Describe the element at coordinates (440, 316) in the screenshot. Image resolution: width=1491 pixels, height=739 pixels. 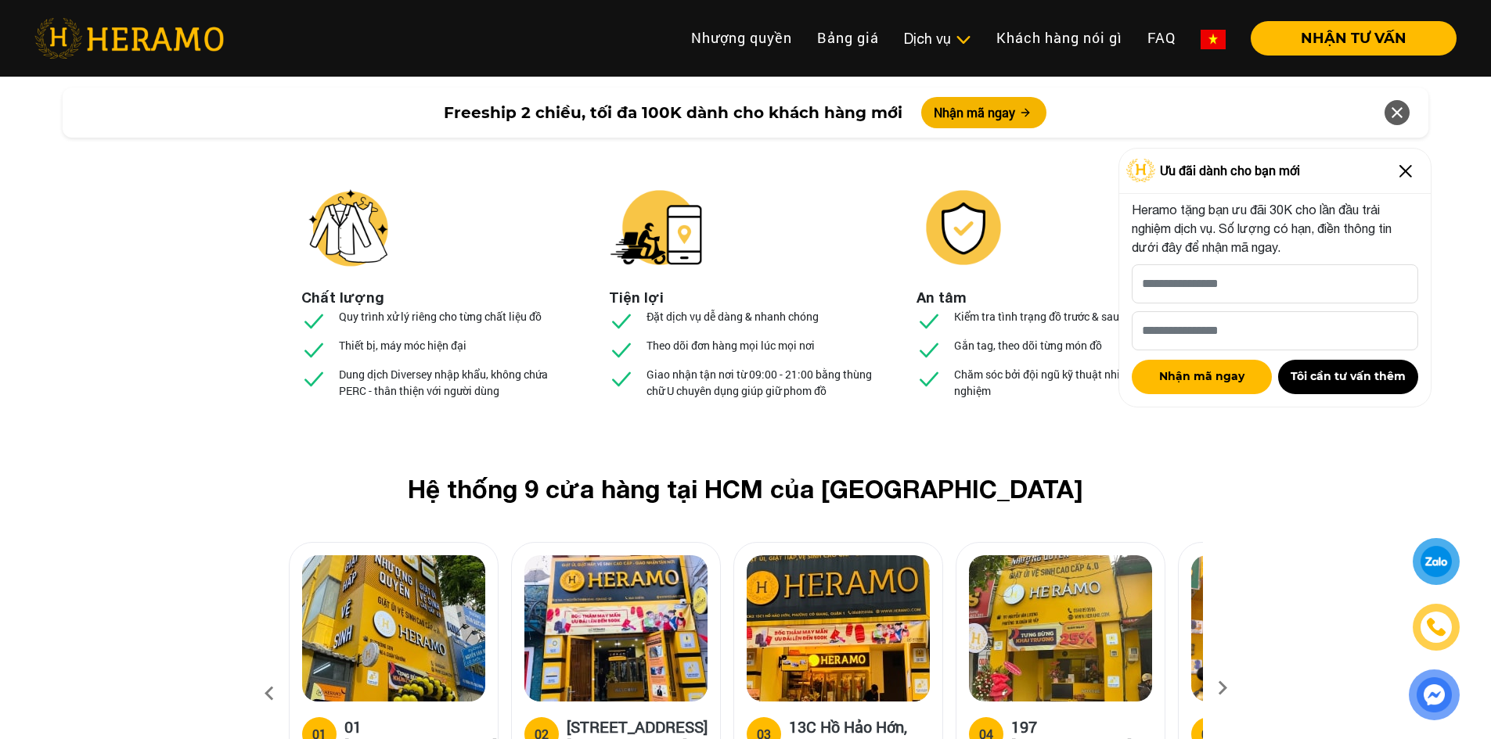
I see `p: Quy trình xử lý riêng cho từng chất liệu đồ` at that location.